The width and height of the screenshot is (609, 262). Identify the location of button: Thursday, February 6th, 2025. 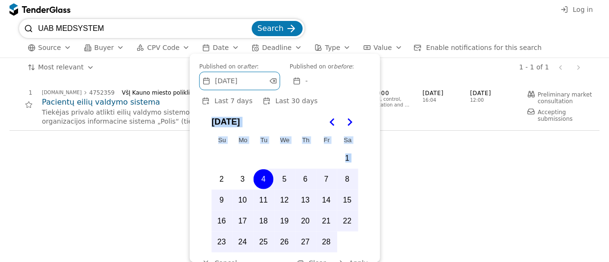
(305, 179).